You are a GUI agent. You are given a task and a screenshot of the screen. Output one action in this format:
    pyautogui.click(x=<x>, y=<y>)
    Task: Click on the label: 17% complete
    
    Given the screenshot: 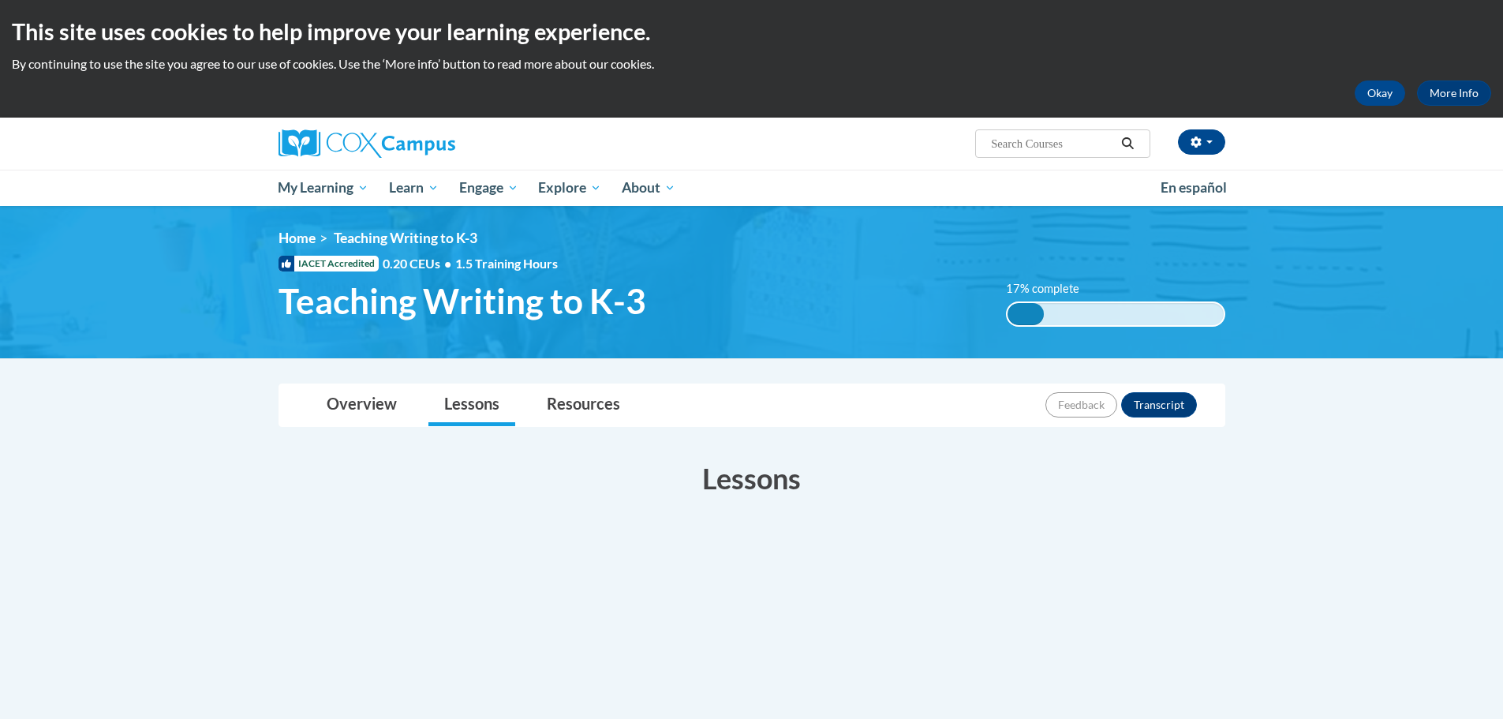 What is the action you would take?
    pyautogui.click(x=1051, y=289)
    